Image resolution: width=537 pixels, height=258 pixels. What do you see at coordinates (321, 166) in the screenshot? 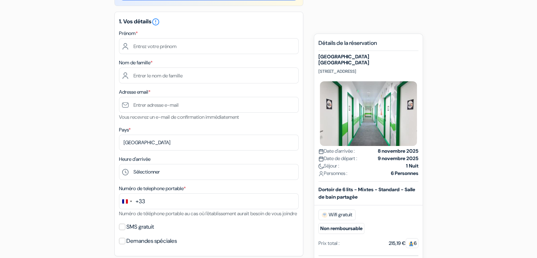
I see `img: moon.svg` at bounding box center [321, 166].